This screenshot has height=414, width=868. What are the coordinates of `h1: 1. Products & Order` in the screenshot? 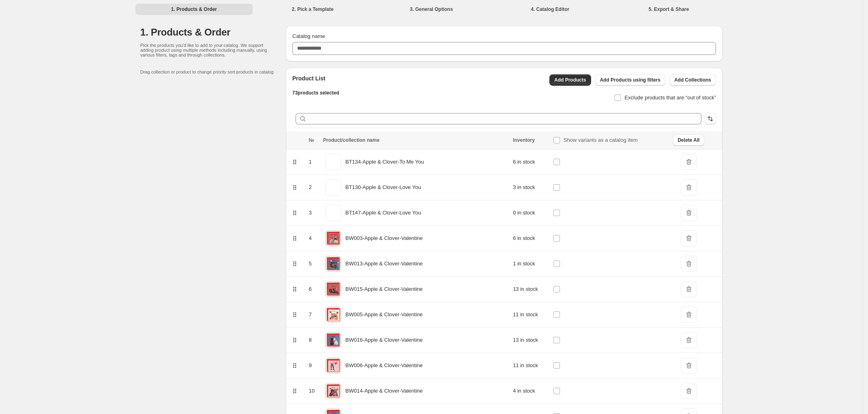 It's located at (213, 32).